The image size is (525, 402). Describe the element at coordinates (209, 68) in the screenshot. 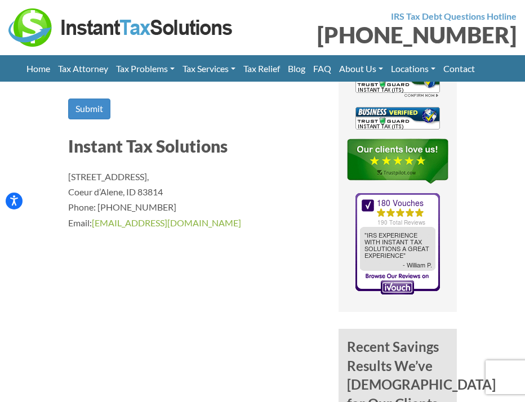

I see `a: Tax Services` at that location.